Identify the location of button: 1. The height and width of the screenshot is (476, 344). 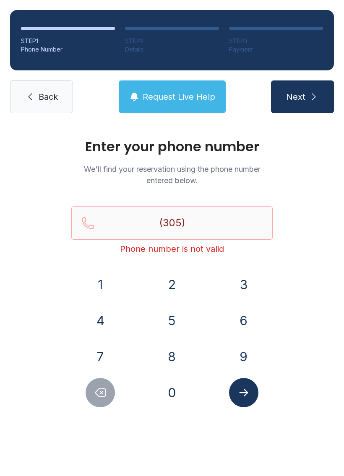
(100, 285).